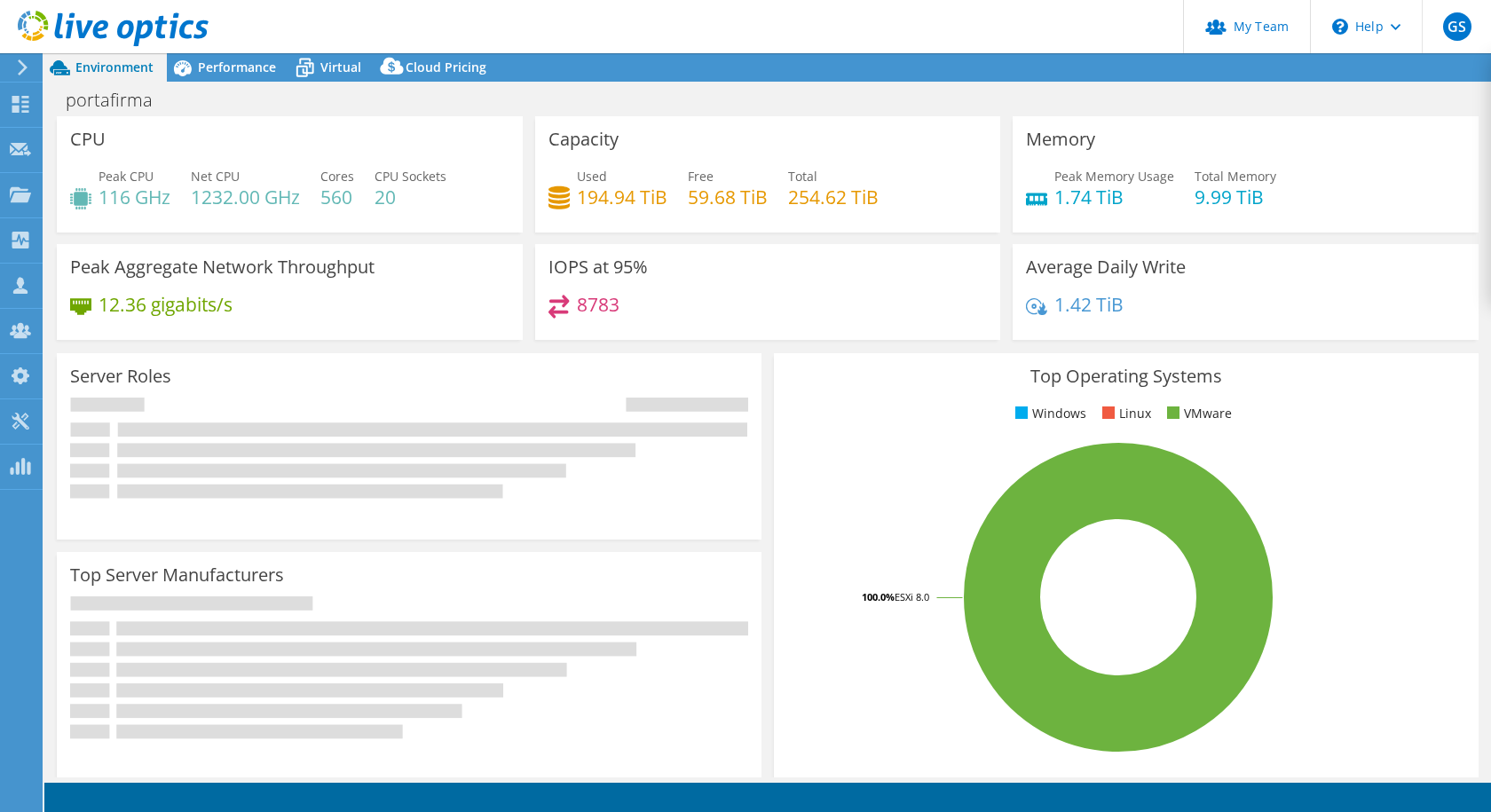 The image size is (1491, 812). I want to click on h3: Capacity, so click(583, 139).